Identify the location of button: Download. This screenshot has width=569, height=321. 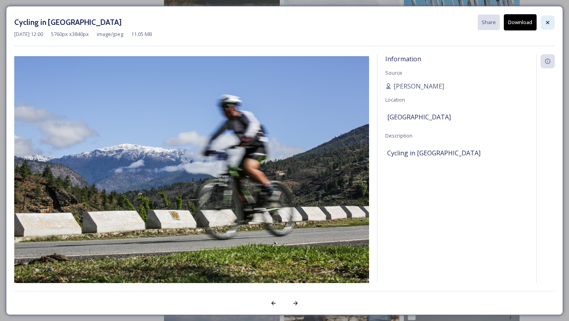
(520, 22).